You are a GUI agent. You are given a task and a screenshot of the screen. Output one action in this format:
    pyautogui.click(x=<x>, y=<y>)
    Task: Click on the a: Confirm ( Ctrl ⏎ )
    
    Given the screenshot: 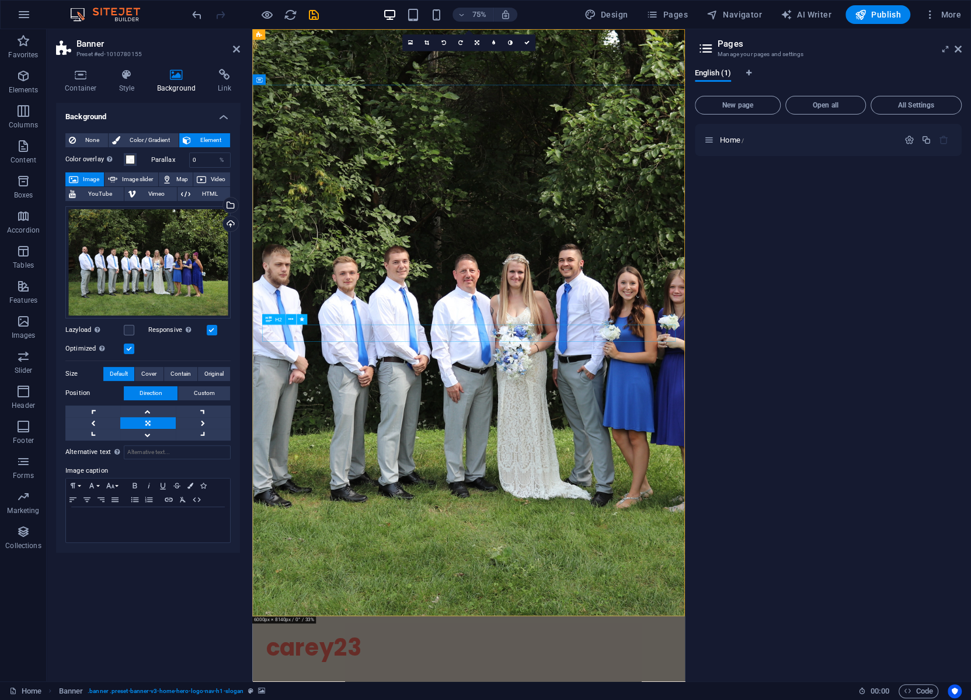 What is the action you would take?
    pyautogui.click(x=527, y=43)
    